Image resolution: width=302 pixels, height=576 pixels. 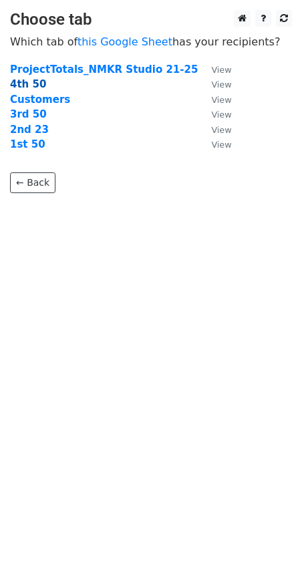 What do you see at coordinates (28, 84) in the screenshot?
I see `a: 4th 50` at bounding box center [28, 84].